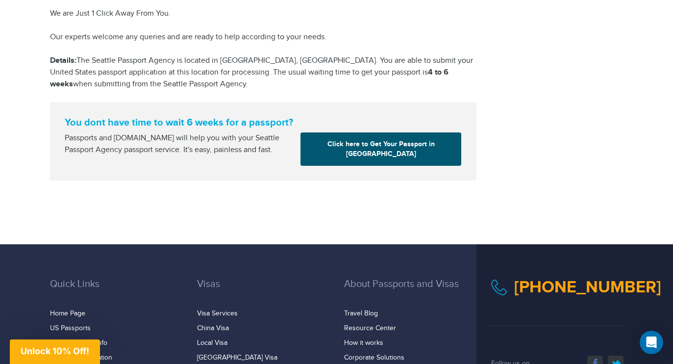  Describe the element at coordinates (217, 313) in the screenshot. I see `a: Visa Services` at that location.